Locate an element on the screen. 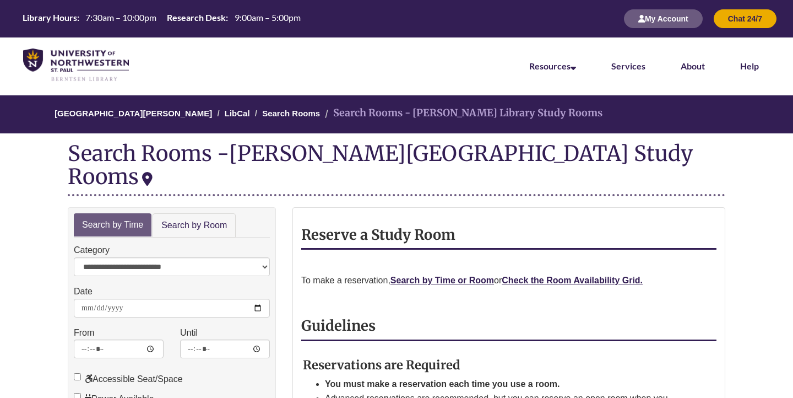  a: Hours Today is located at coordinates (161, 19).